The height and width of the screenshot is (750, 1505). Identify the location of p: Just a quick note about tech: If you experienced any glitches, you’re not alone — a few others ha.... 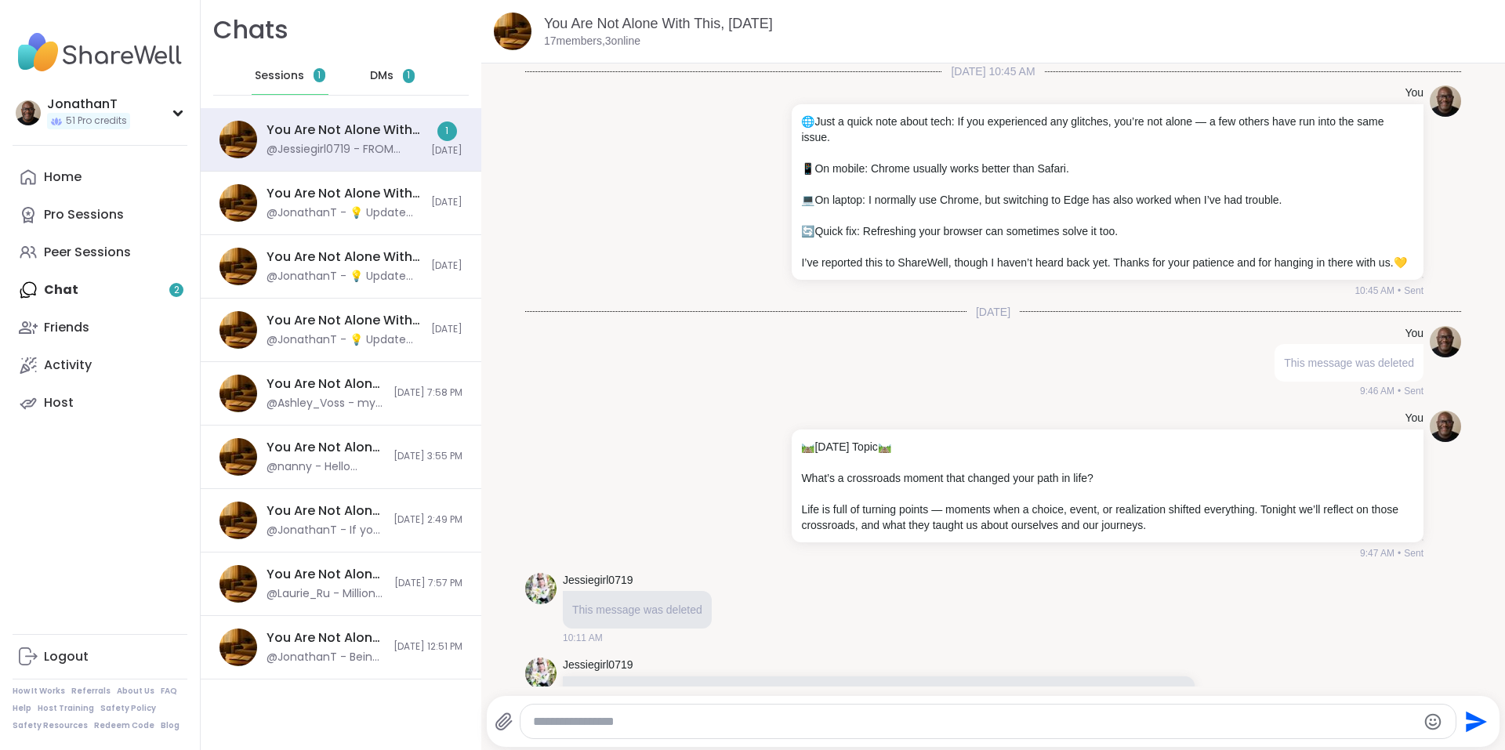
(1108, 129).